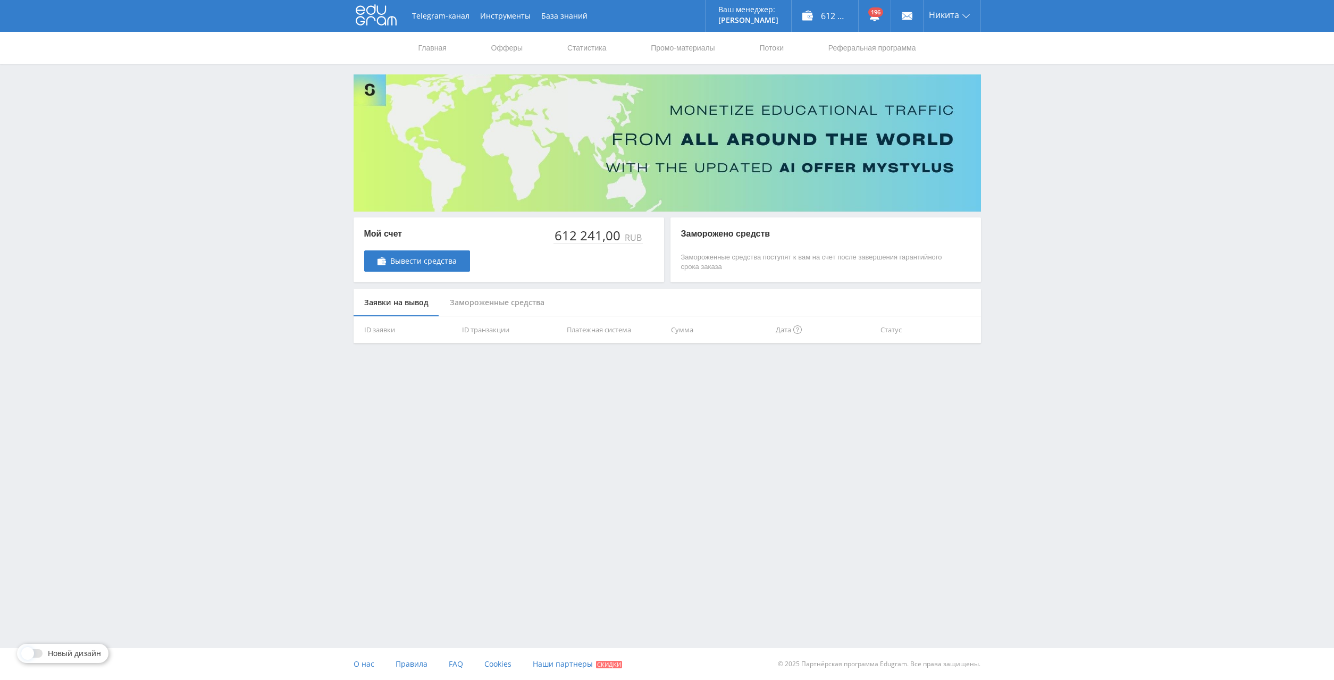  Describe the element at coordinates (682, 48) in the screenshot. I see `a: Промо-материалы` at that location.